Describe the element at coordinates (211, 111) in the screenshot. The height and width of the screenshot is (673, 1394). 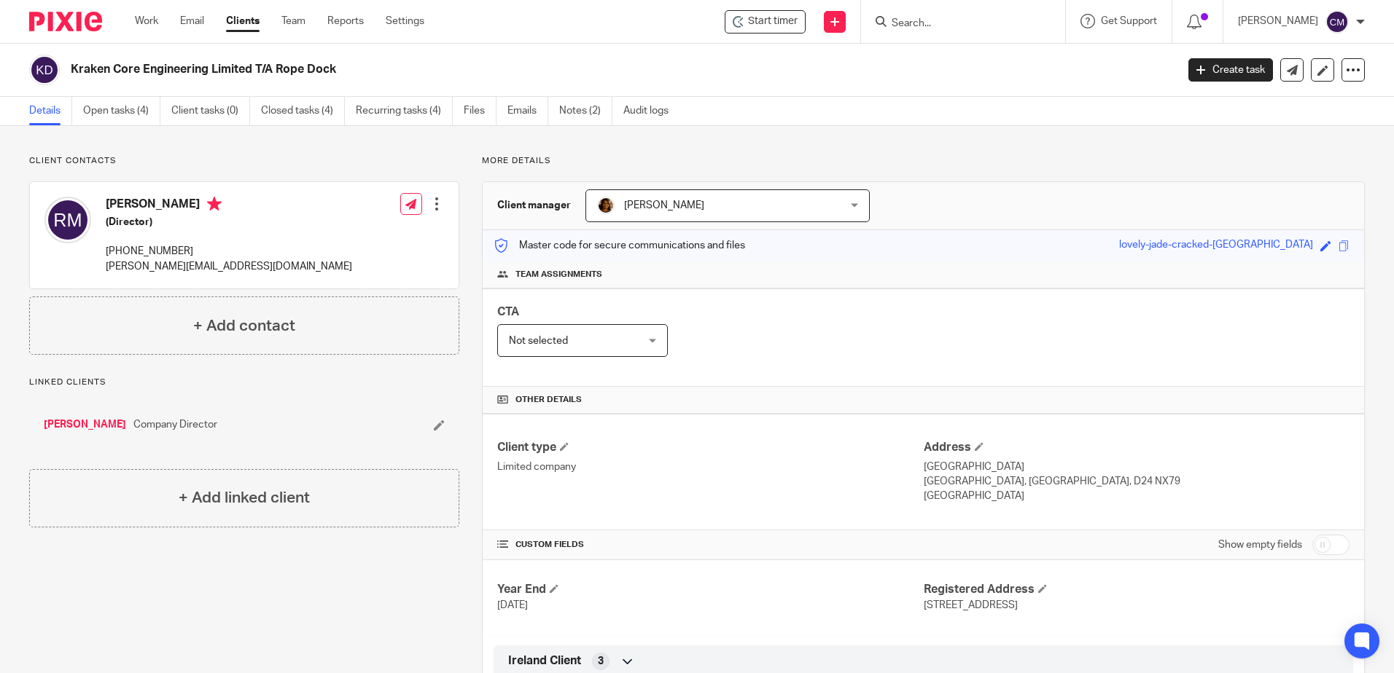
I see `a: Client tasks (0)` at that location.